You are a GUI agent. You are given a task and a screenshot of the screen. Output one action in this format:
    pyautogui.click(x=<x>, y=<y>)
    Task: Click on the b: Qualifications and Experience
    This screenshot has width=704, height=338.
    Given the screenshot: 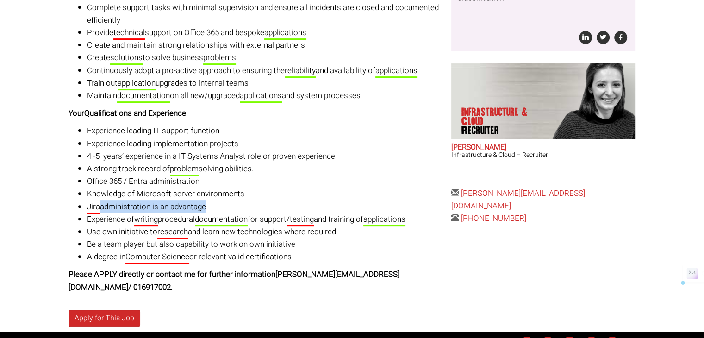 What is the action you would take?
    pyautogui.click(x=135, y=113)
    